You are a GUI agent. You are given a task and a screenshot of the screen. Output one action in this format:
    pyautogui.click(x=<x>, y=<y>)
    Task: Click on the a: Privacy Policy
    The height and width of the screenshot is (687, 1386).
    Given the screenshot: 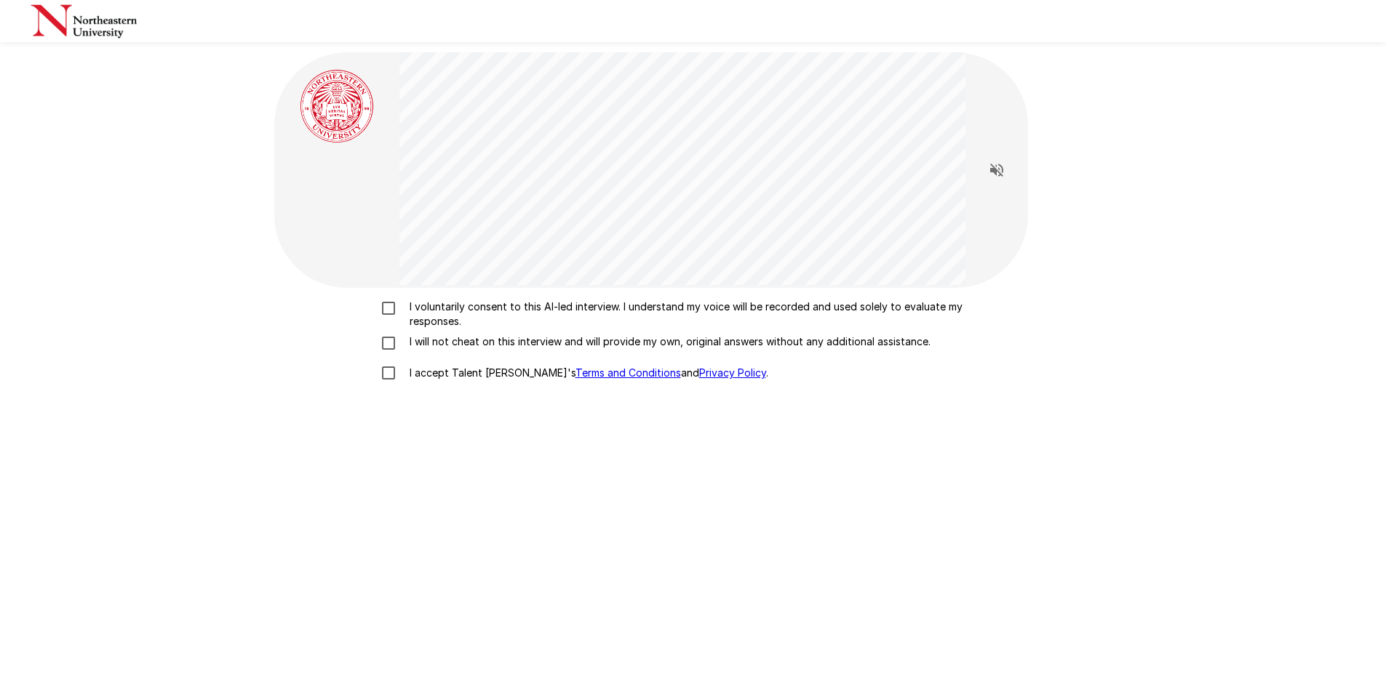 What is the action you would take?
    pyautogui.click(x=732, y=372)
    